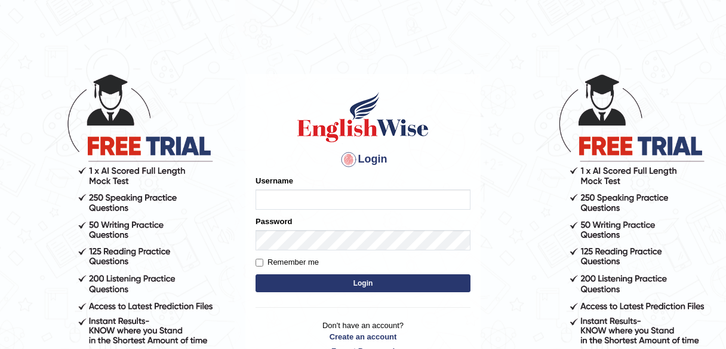 The image size is (726, 349). I want to click on input: Remember me, so click(259, 262).